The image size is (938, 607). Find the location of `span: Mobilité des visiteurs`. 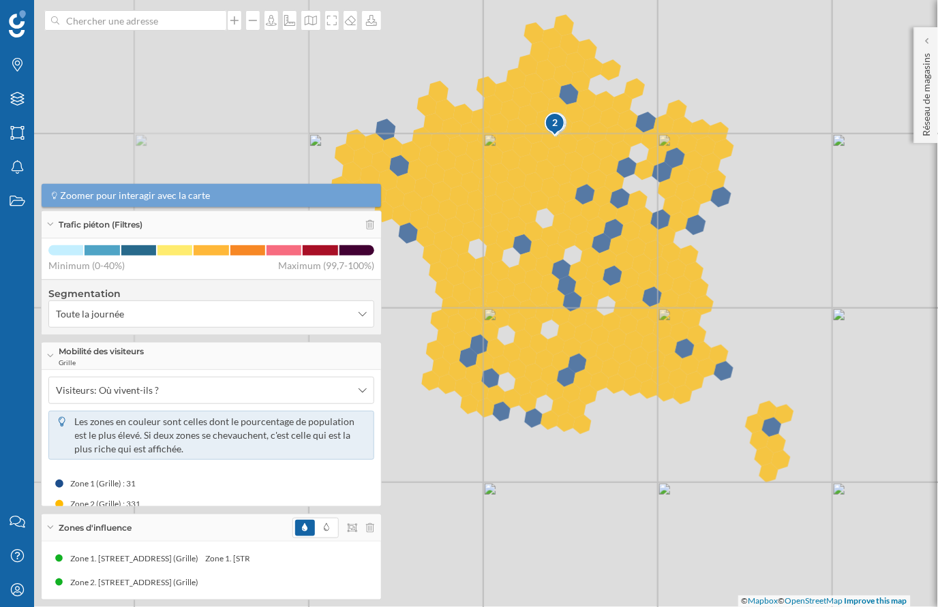

span: Mobilité des visiteurs is located at coordinates (101, 352).